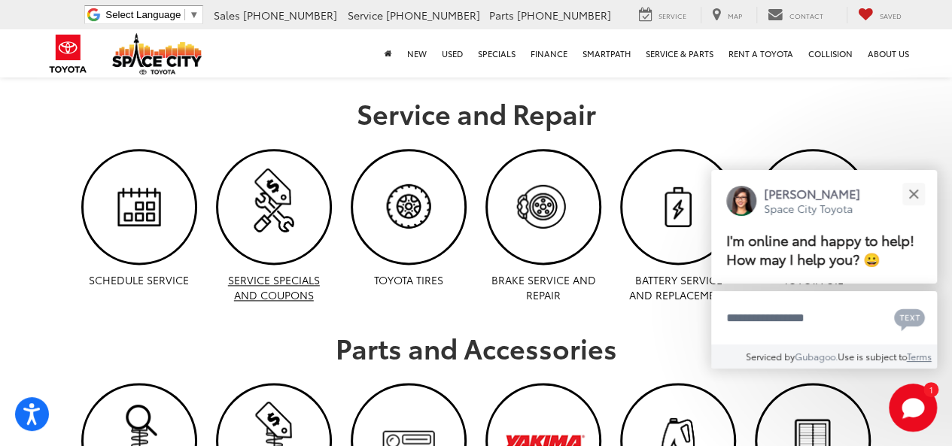 The image size is (952, 446). I want to click on span: Sales, so click(227, 15).